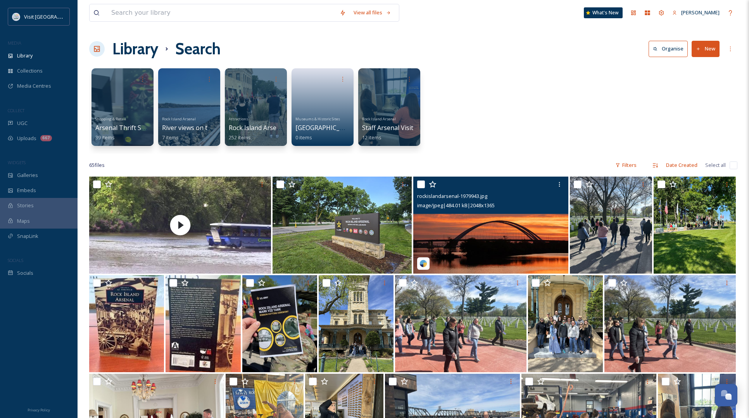  I want to click on h1: Search, so click(198, 49).